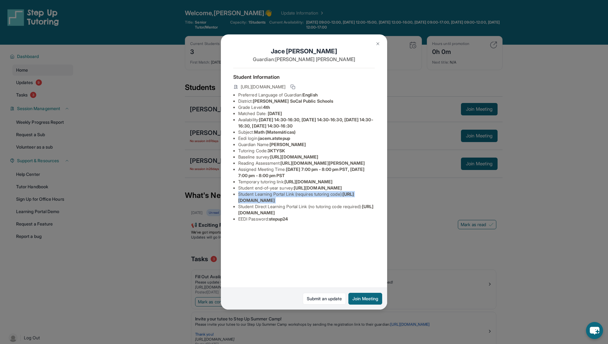 This screenshot has height=344, width=608. I want to click on li: Availability:, so click(307, 123).